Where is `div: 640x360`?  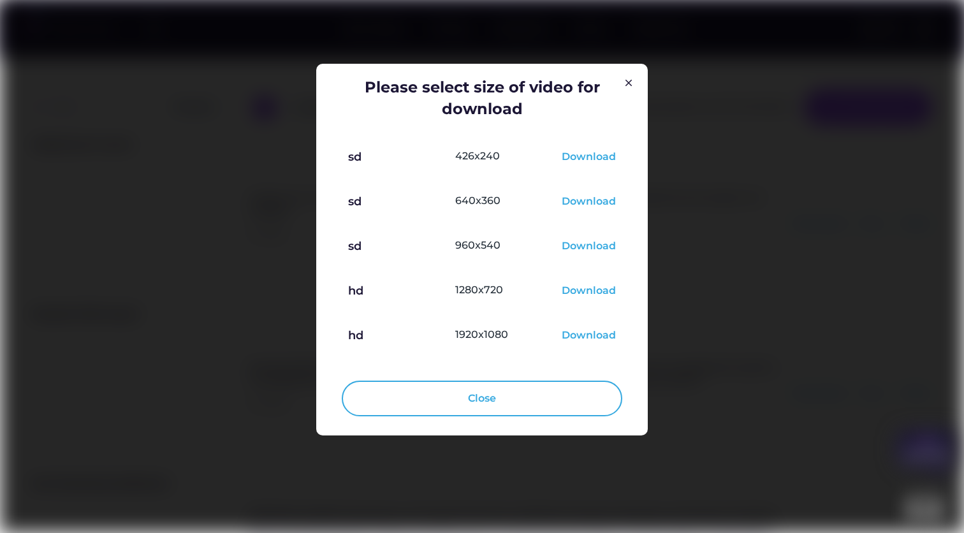
div: 640x360 is located at coordinates (503, 202).